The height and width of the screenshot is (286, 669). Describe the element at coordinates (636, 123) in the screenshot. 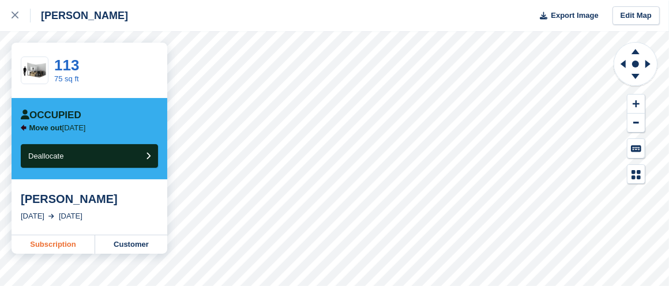

I see `button: Zoom Out` at that location.